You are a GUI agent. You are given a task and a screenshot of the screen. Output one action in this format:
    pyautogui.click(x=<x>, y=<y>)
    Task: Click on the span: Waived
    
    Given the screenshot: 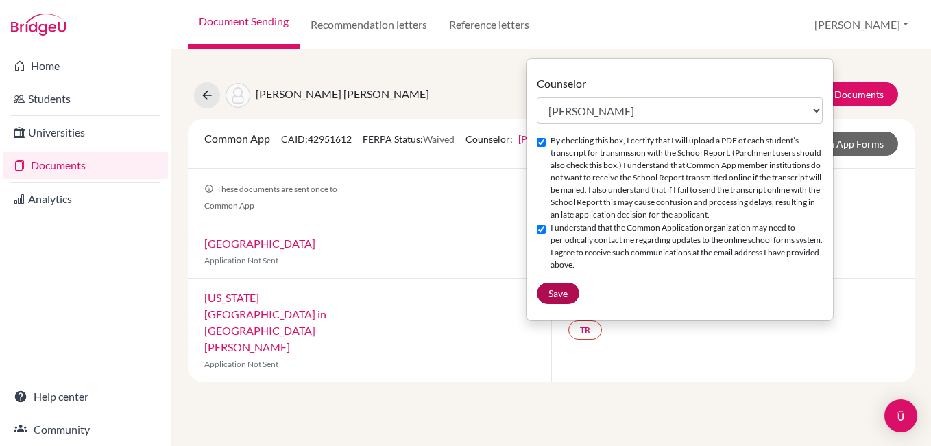 What is the action you would take?
    pyautogui.click(x=439, y=138)
    